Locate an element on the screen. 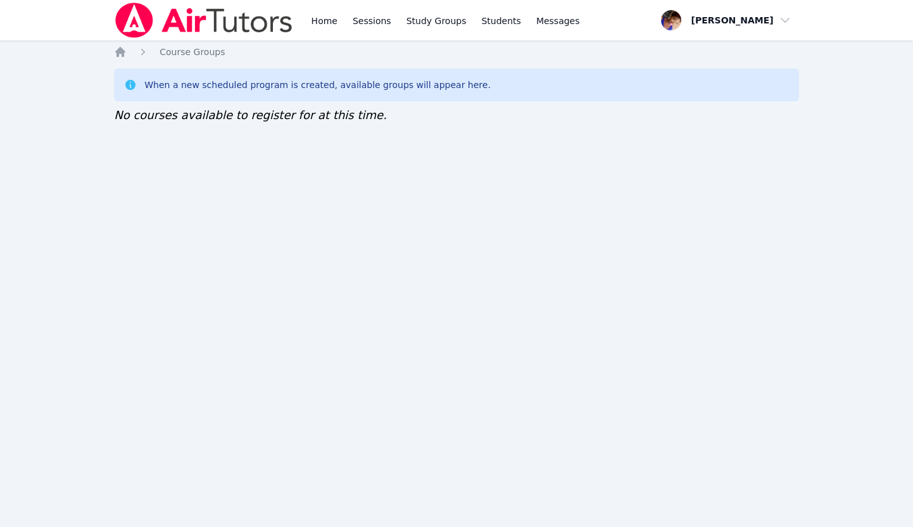 This screenshot has height=527, width=913. img: Air Tutors is located at coordinates (203, 20).